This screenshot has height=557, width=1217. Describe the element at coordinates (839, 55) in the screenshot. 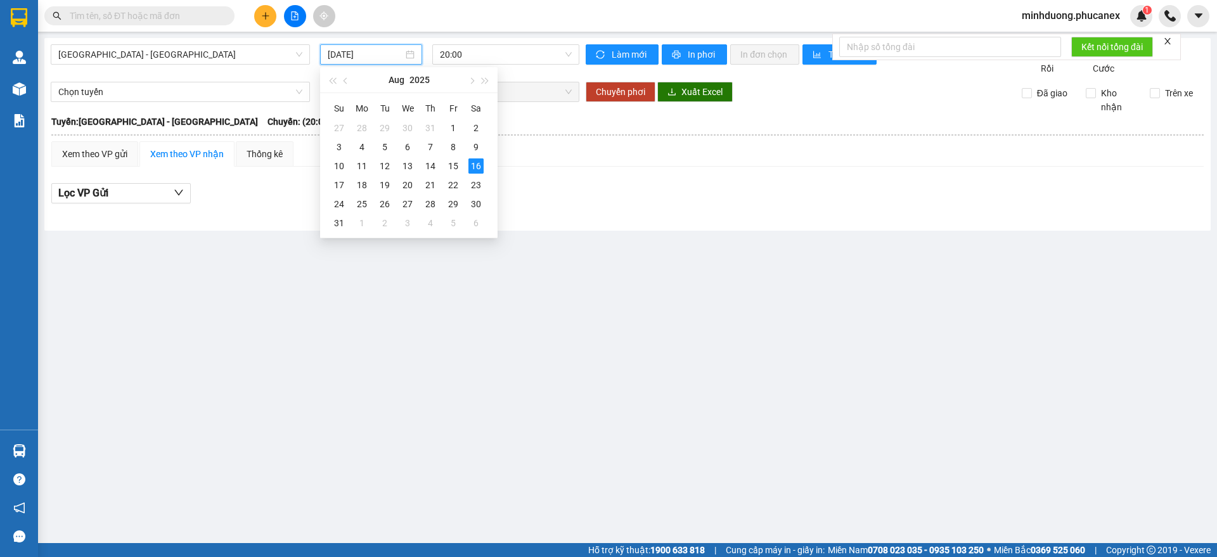

I see `button: bar-chartThống kê` at that location.